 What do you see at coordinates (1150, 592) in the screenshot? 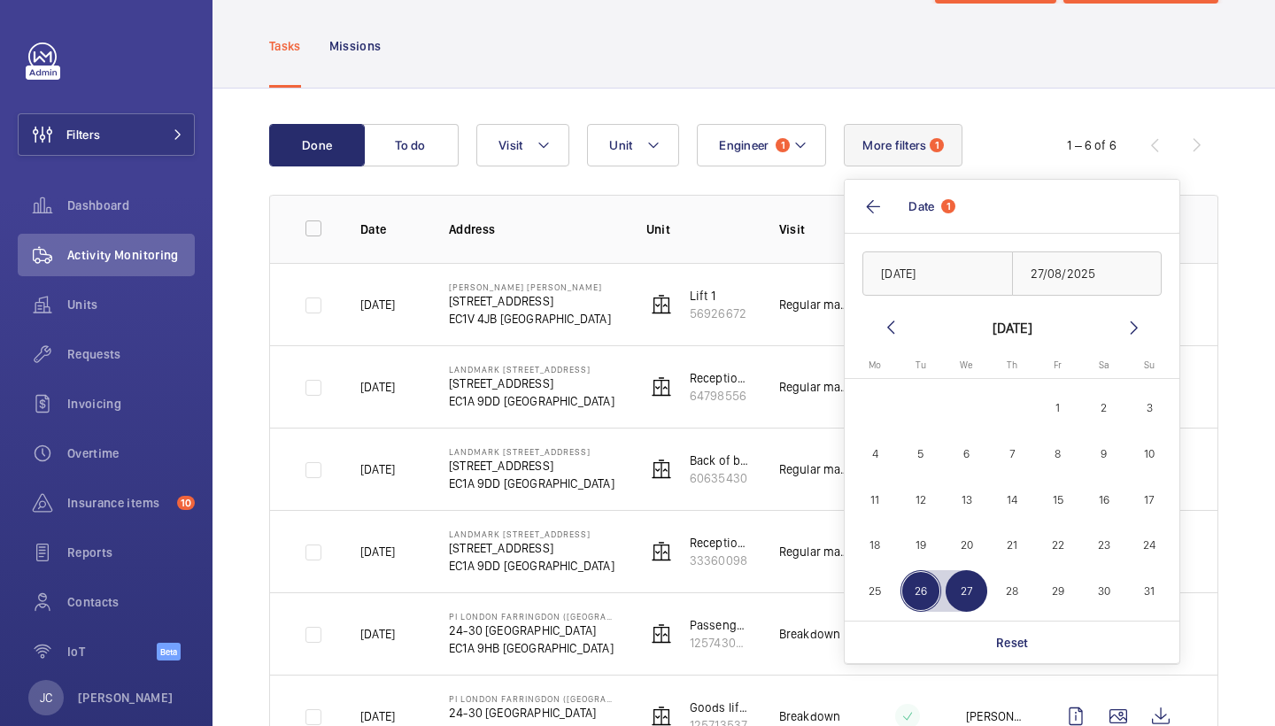
I see `button: August 31, 2025` at bounding box center [1150, 592].